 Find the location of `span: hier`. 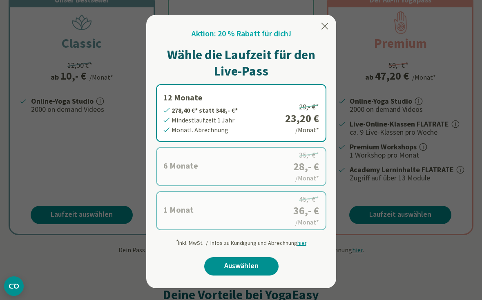

span: hier is located at coordinates (302, 243).